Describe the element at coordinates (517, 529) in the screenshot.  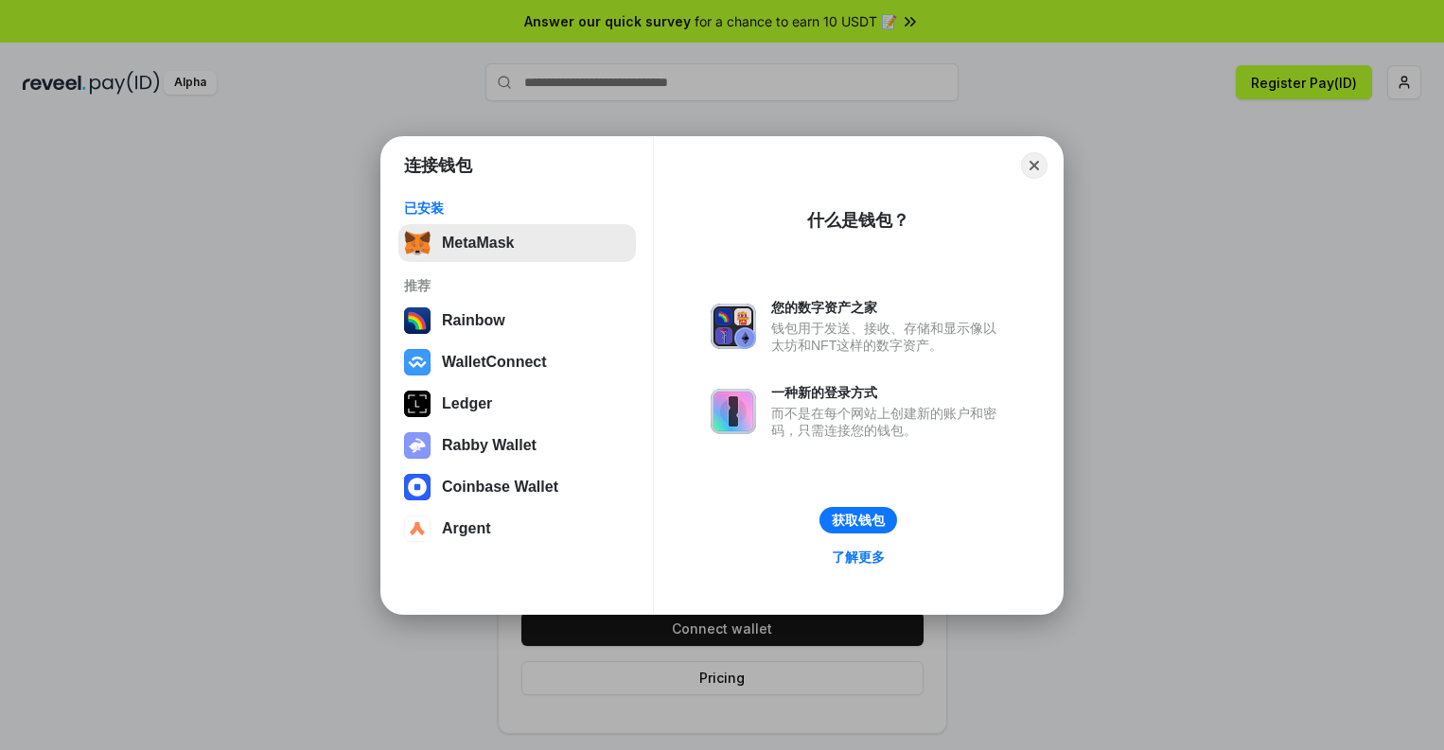
I see `button: Argent` at that location.